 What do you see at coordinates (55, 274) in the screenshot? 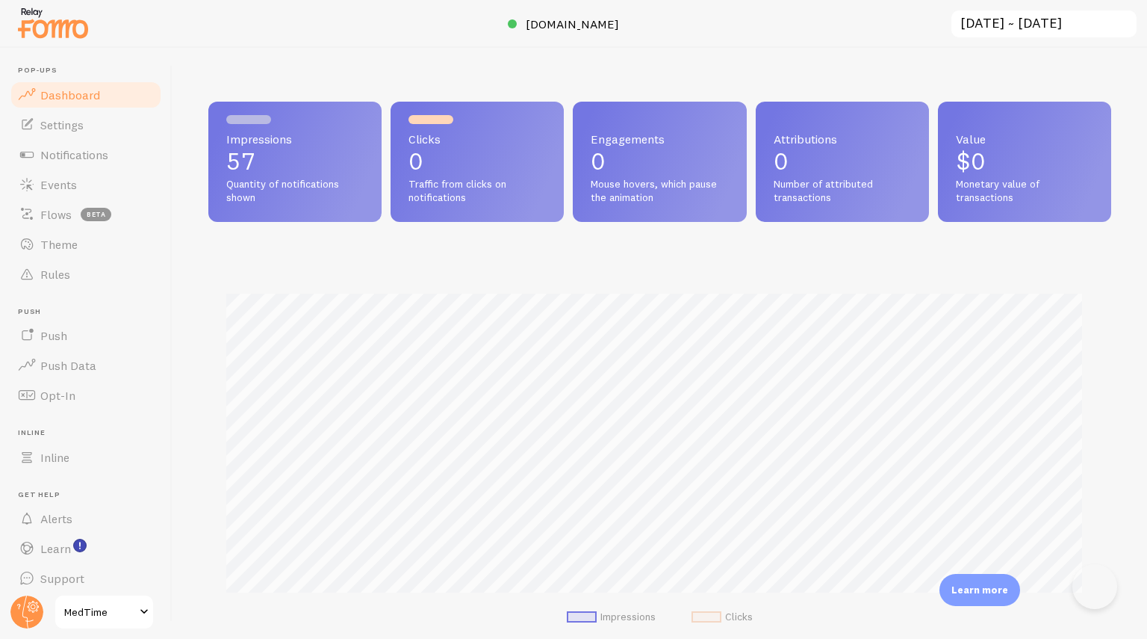
I see `span: Rules` at bounding box center [55, 274].